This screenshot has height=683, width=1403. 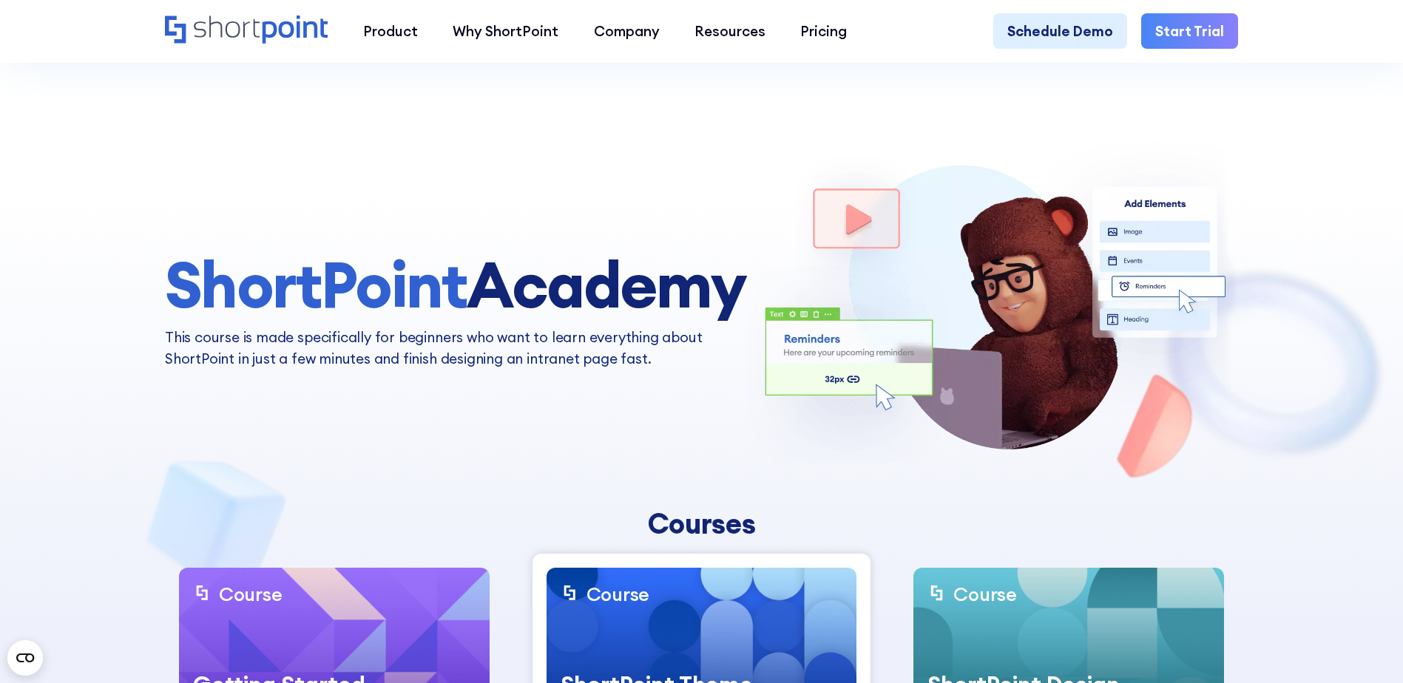 What do you see at coordinates (626, 31) in the screenshot?
I see `div: Company` at bounding box center [626, 31].